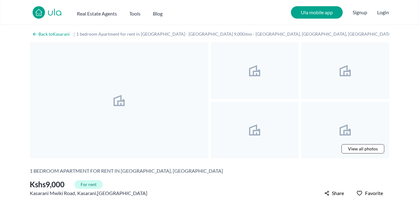  I want to click on button: Real Estate Agents, so click(97, 12).